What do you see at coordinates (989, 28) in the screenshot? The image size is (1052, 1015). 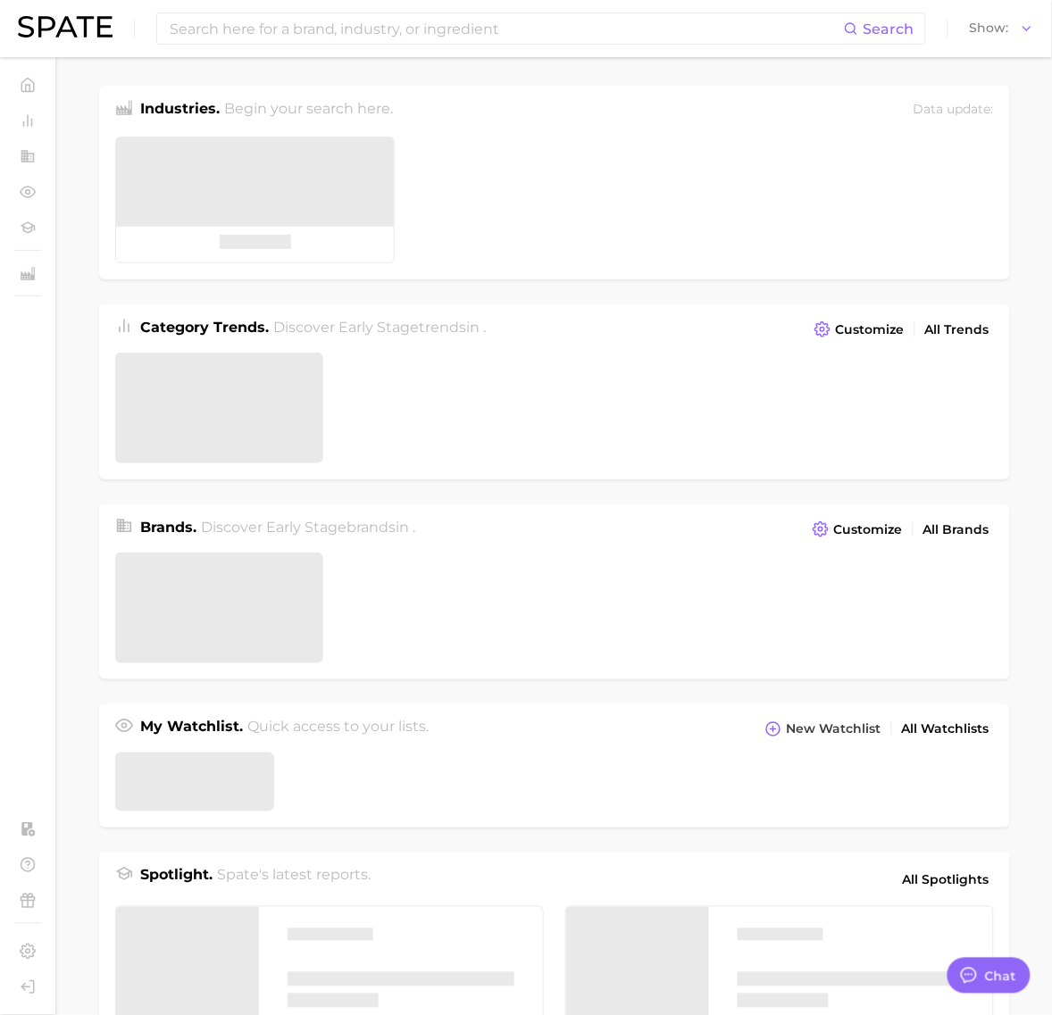 I see `span: Show` at bounding box center [989, 28].